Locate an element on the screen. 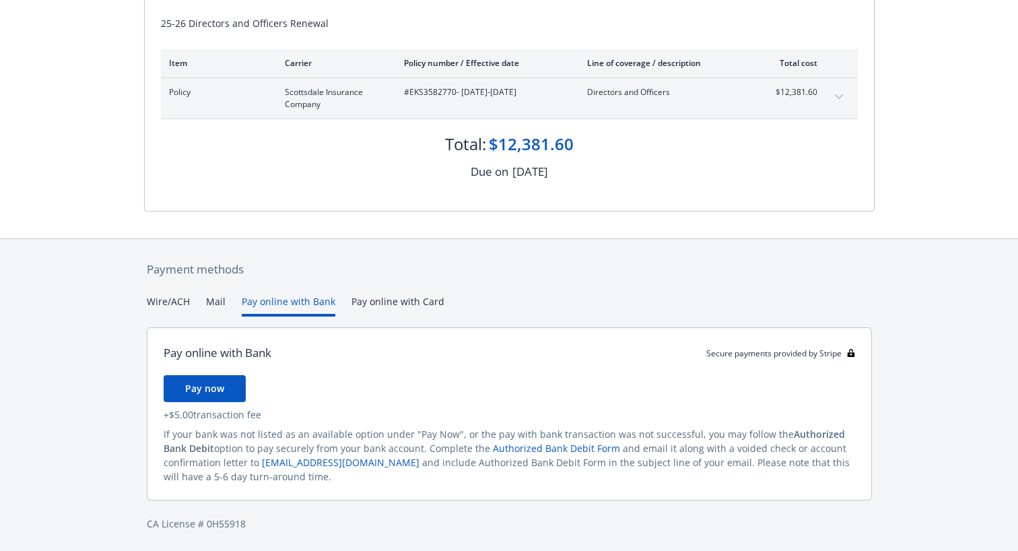 This screenshot has width=1018, height=551. div: If your bank was not listed as an available option under "Pay Now", or the pay with bank transact... is located at coordinates (509, 455).